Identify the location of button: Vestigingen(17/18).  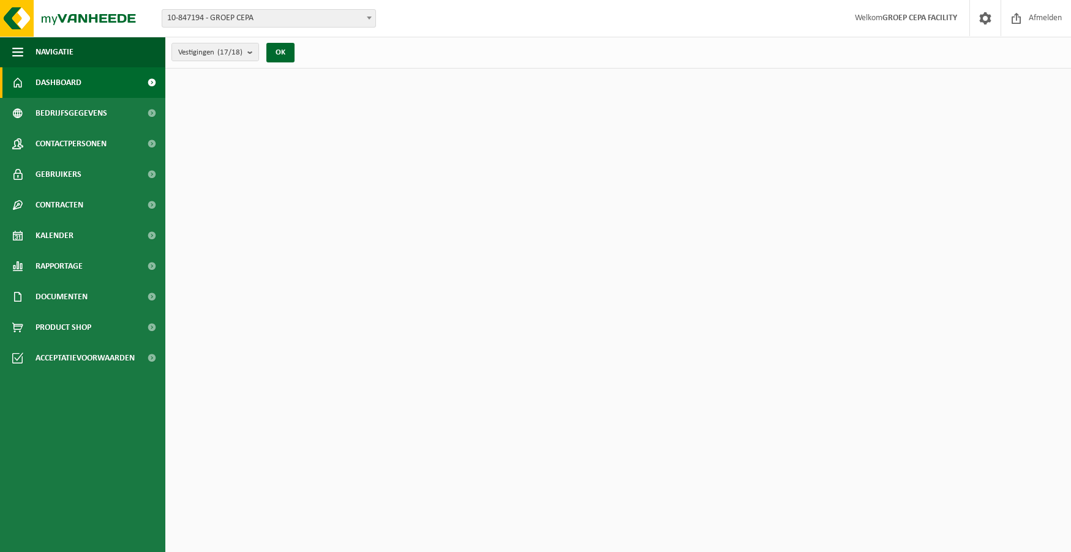
(215, 52).